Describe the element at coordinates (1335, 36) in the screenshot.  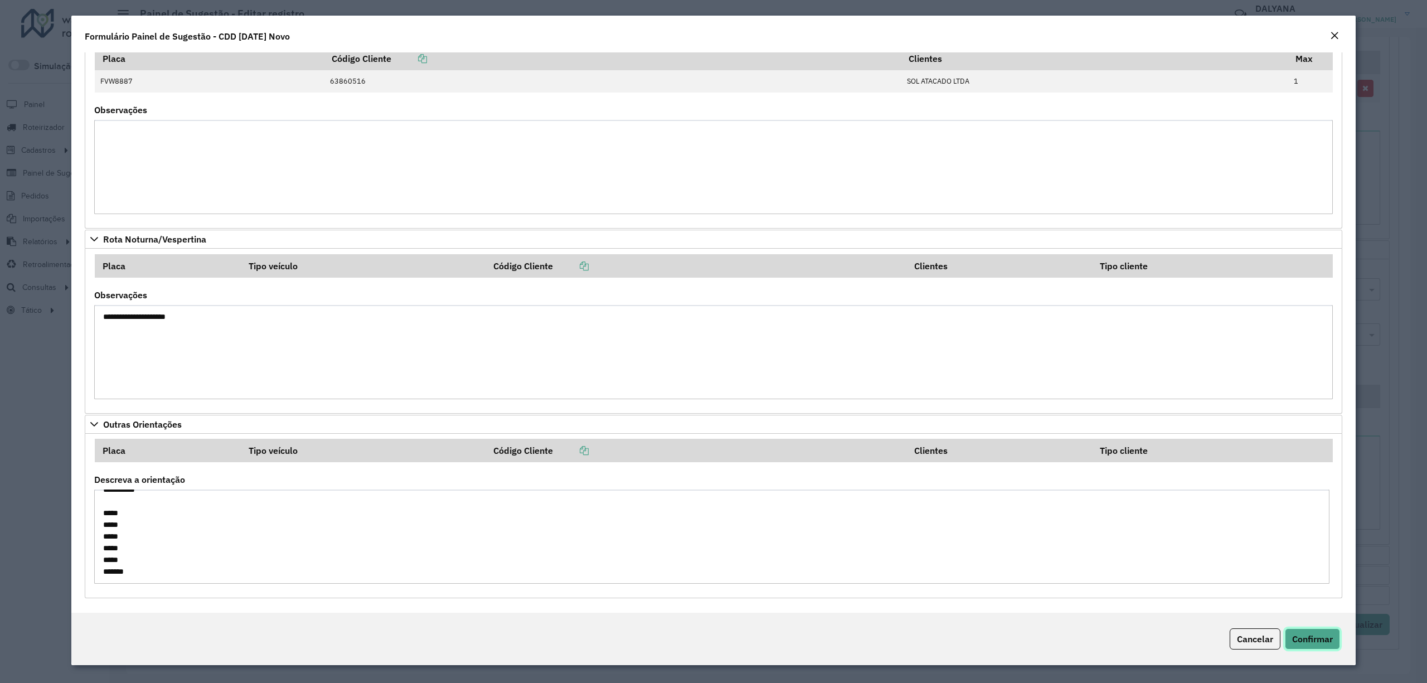
I see `button: Close` at that location.